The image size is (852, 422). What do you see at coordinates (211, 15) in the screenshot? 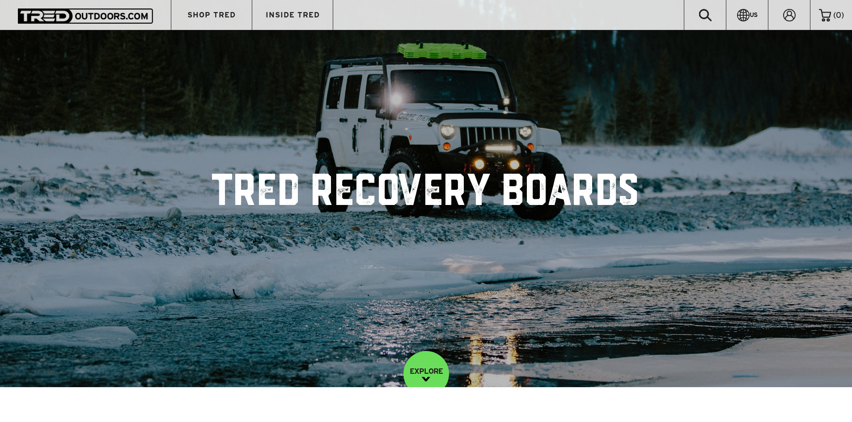
I see `span: SHOP TRED` at bounding box center [211, 15].